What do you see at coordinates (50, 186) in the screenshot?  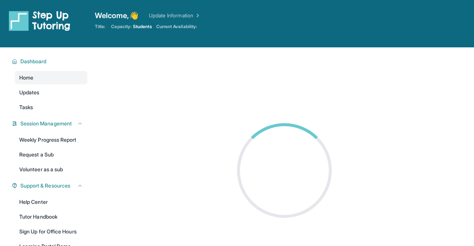 I see `button: Support & Resources` at bounding box center [50, 186].